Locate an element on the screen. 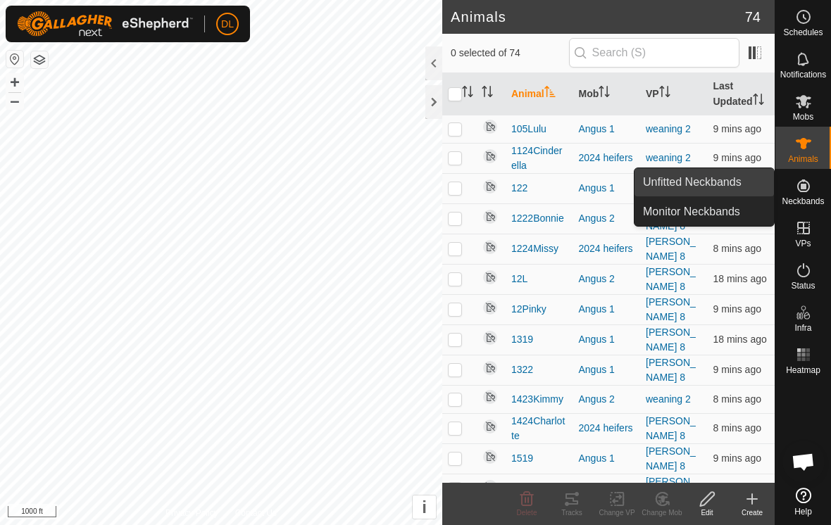  div: Change Mob is located at coordinates (662, 513).